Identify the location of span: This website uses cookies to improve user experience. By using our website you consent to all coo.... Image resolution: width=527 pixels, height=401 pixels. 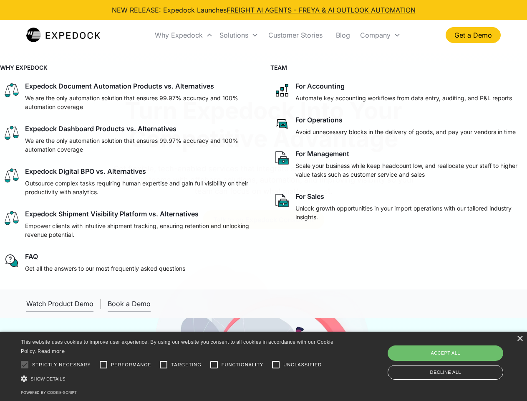
(177, 347).